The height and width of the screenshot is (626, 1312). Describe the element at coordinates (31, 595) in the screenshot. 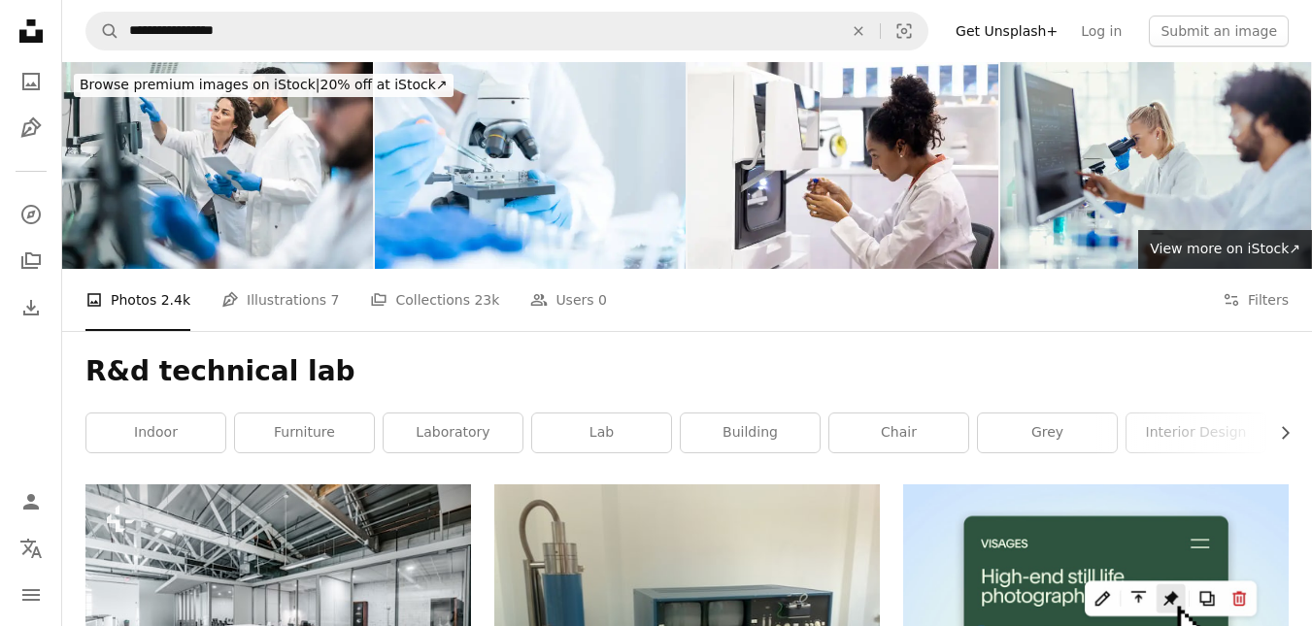

I see `button: Menu` at that location.